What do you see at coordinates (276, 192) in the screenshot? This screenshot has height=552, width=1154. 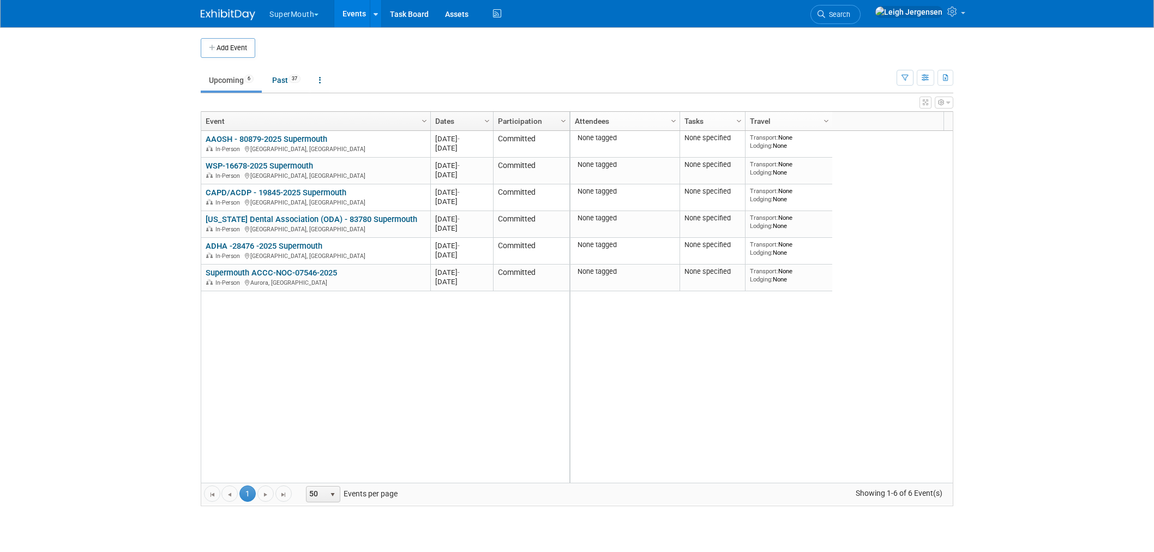 I see `a: CAPD/ACDP - 19845-2025 Supermouth` at bounding box center [276, 192].